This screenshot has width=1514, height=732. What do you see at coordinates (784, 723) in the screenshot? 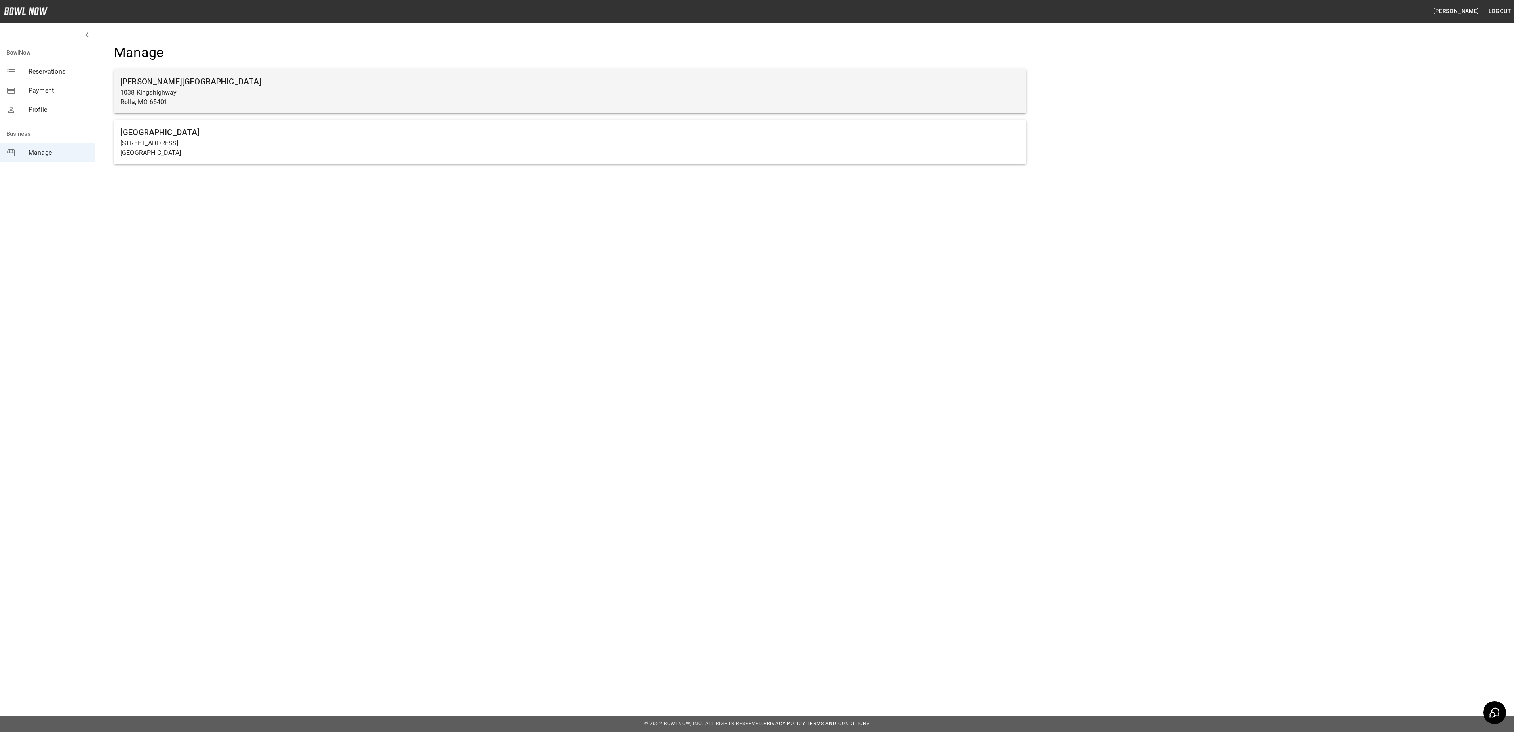
I see `a: Privacy Policy` at bounding box center [784, 723].